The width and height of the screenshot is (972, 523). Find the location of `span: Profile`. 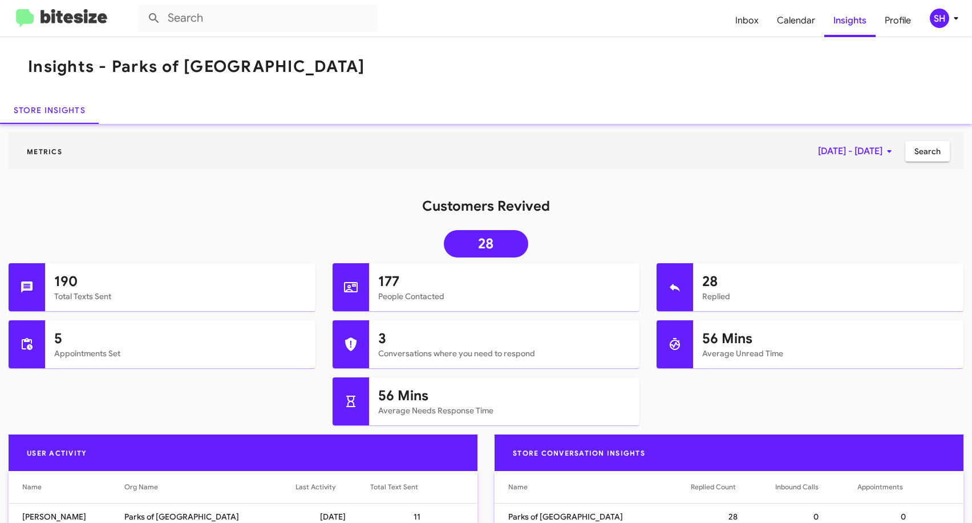

span: Profile is located at coordinates (898, 21).